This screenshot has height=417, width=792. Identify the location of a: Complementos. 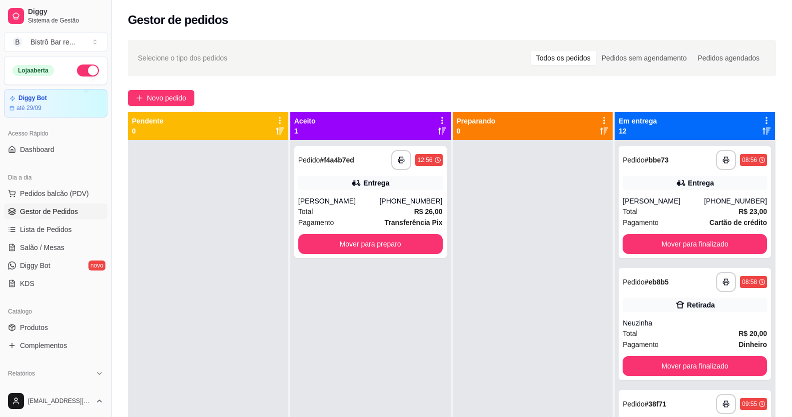
(55, 345).